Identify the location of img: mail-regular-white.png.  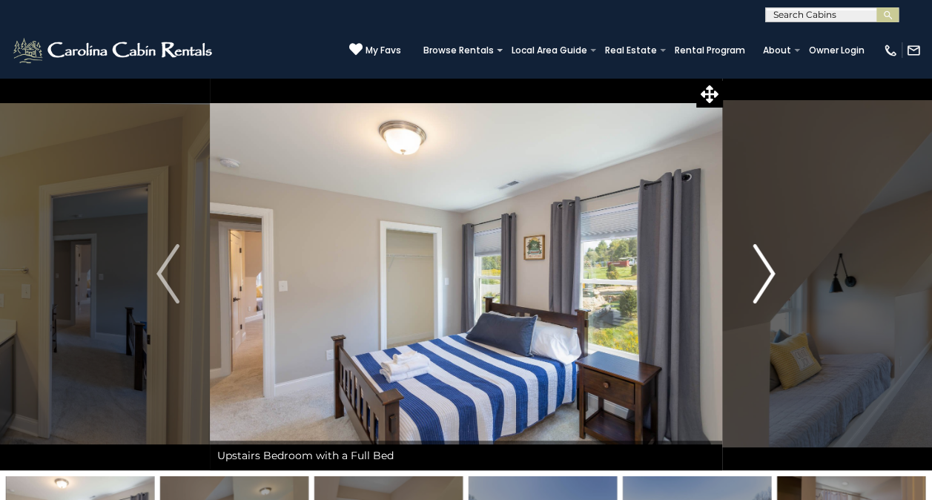
(914, 50).